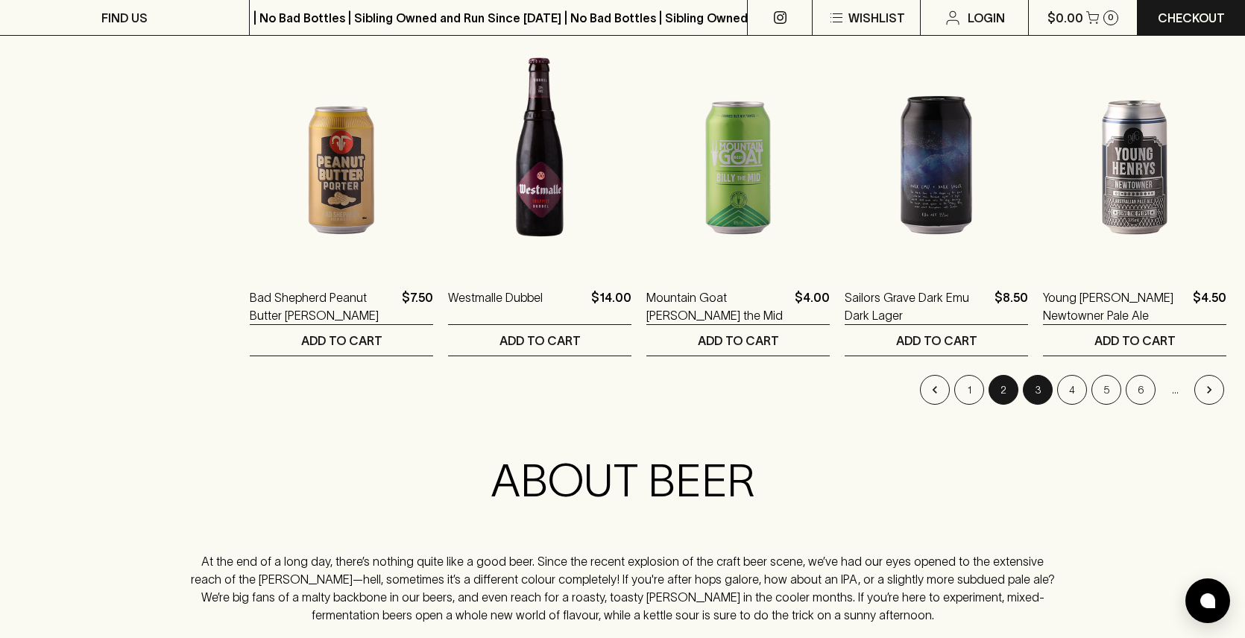 Image resolution: width=1245 pixels, height=638 pixels. What do you see at coordinates (1038, 390) in the screenshot?
I see `button: Go to page 3` at bounding box center [1038, 390].